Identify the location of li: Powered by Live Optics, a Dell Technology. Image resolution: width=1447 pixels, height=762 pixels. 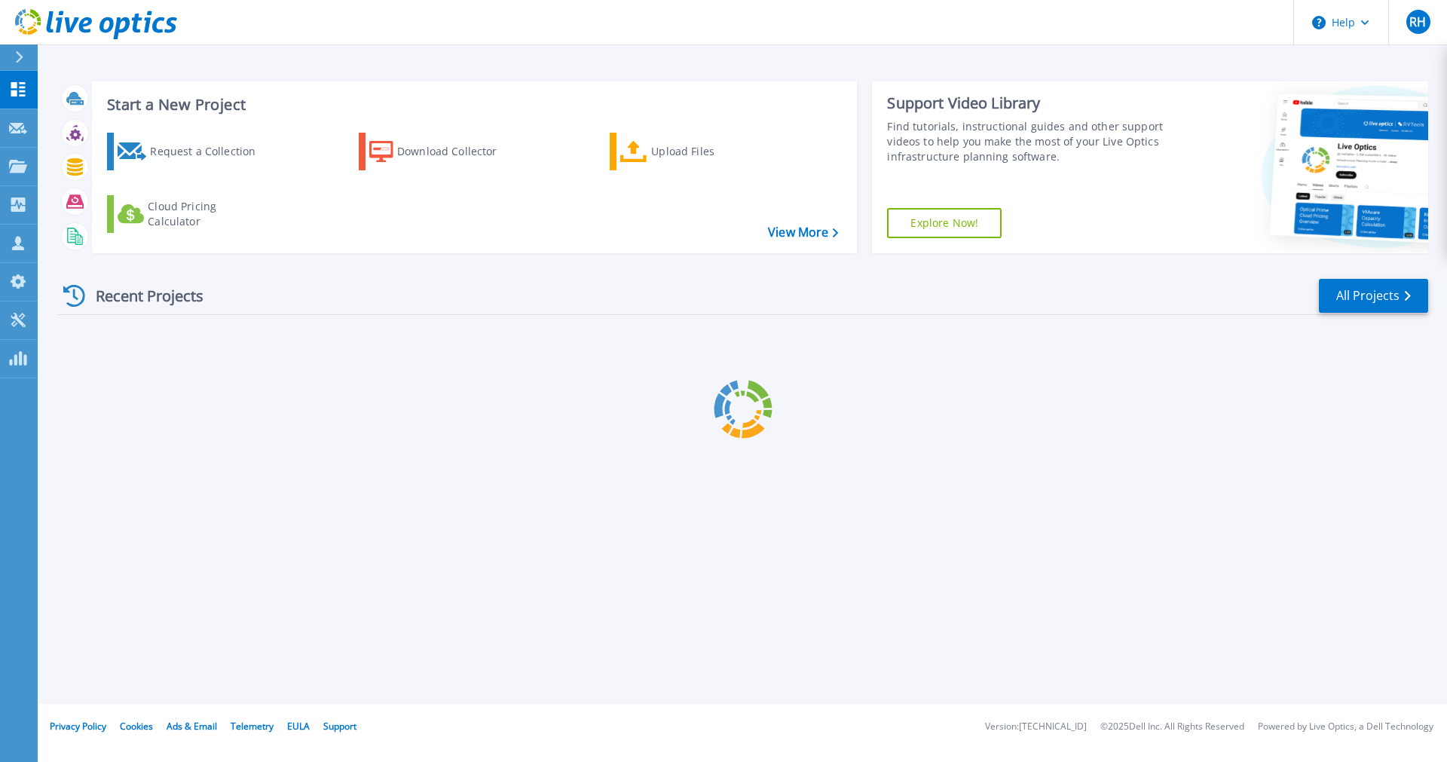
(1345, 727).